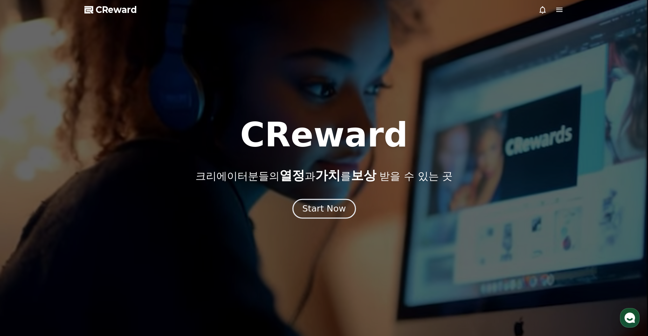  What do you see at coordinates (363, 175) in the screenshot?
I see `span: 보상` at bounding box center [363, 175].